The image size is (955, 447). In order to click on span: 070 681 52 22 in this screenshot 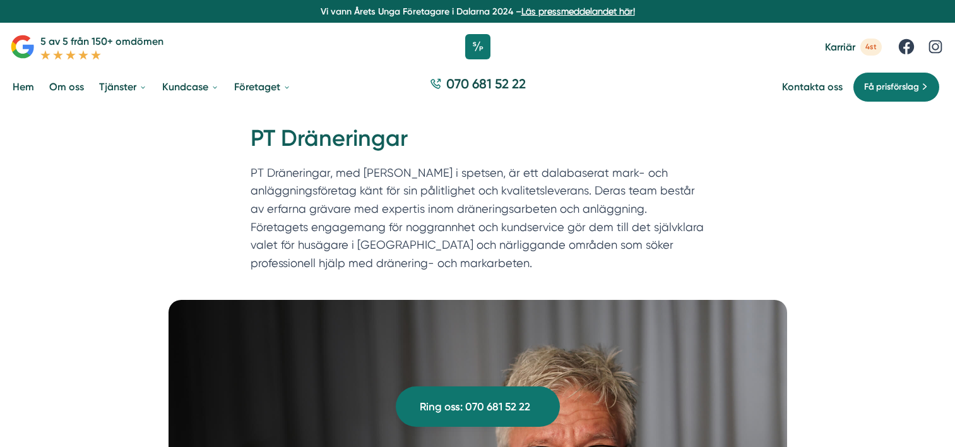, I will do `click(486, 83)`.